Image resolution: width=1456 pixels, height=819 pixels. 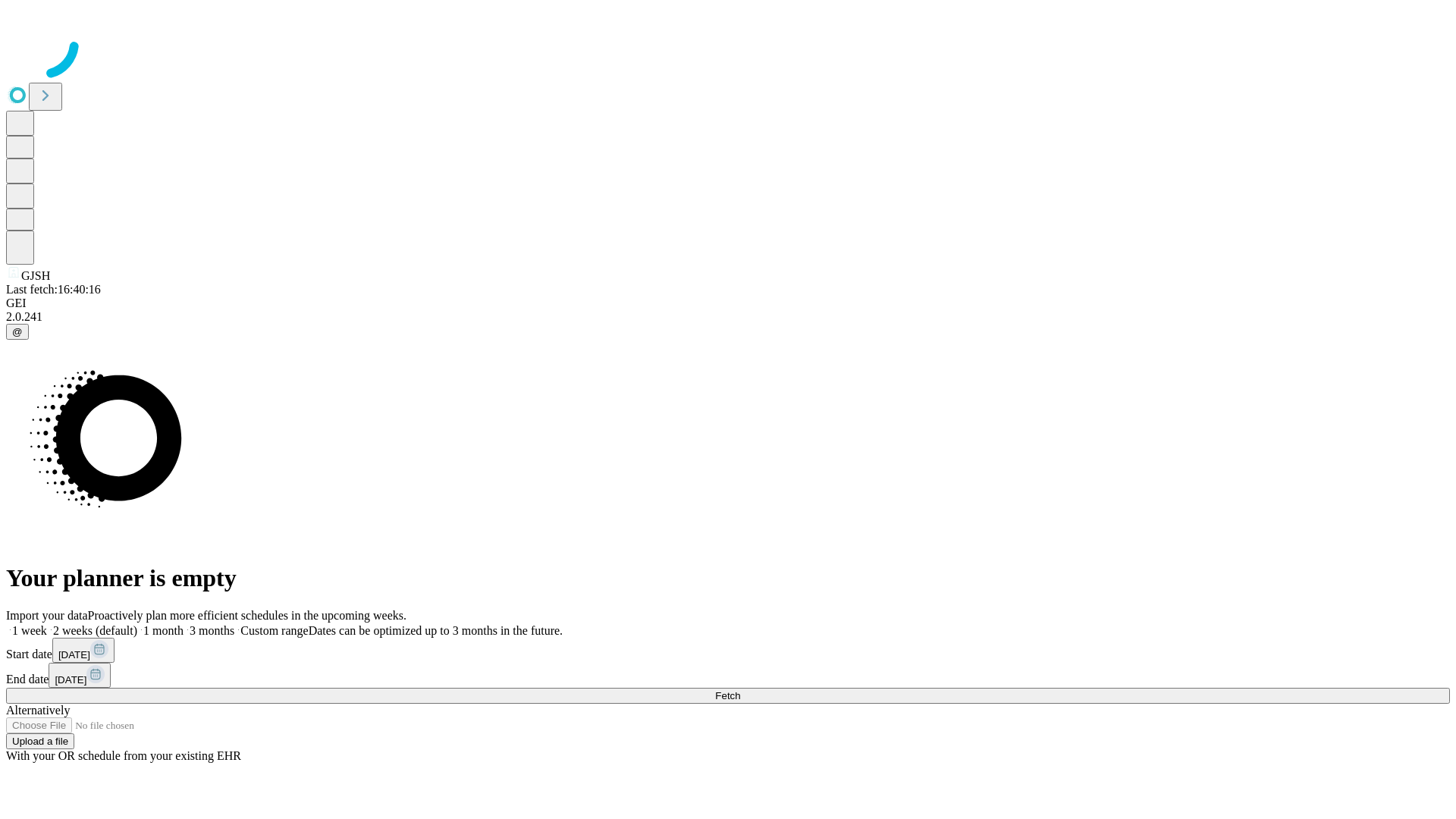 I want to click on span: With your OR schedule from your existing EHR, so click(x=124, y=756).